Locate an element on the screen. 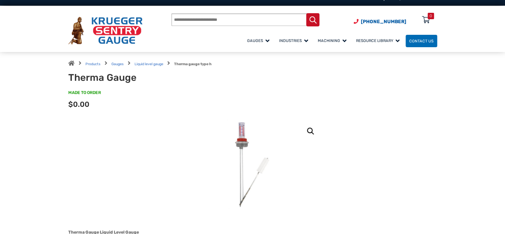 The height and width of the screenshot is (234, 505). span: Gauges is located at coordinates (258, 40).